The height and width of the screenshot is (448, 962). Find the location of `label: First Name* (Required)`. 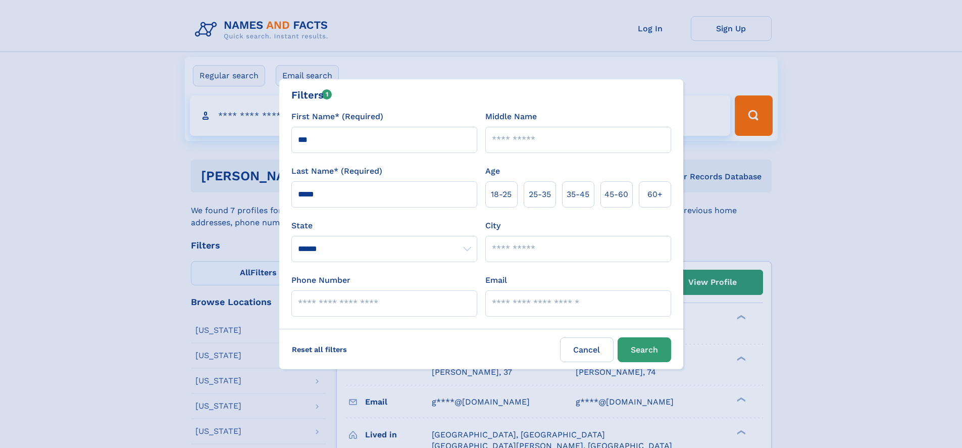

label: First Name* (Required) is located at coordinates (337, 117).